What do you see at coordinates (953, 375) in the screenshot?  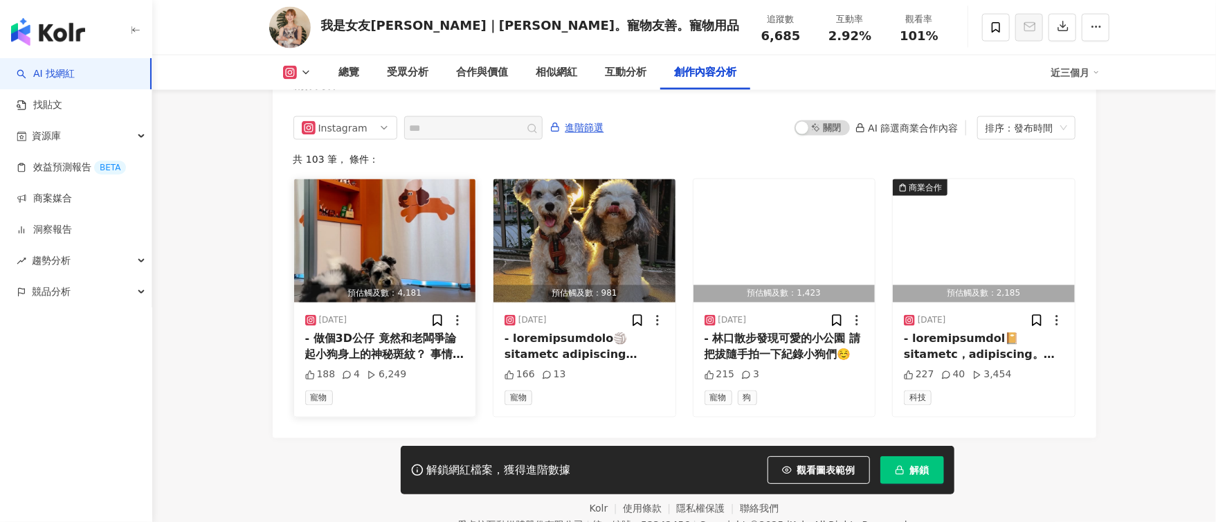 I see `div: 40` at bounding box center [953, 375].